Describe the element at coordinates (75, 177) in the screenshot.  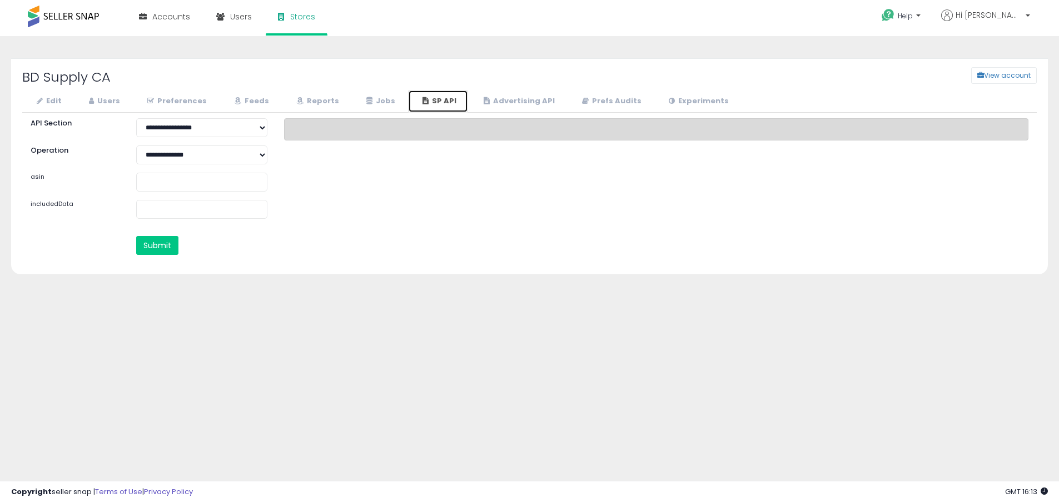
I see `label: asin` at that location.